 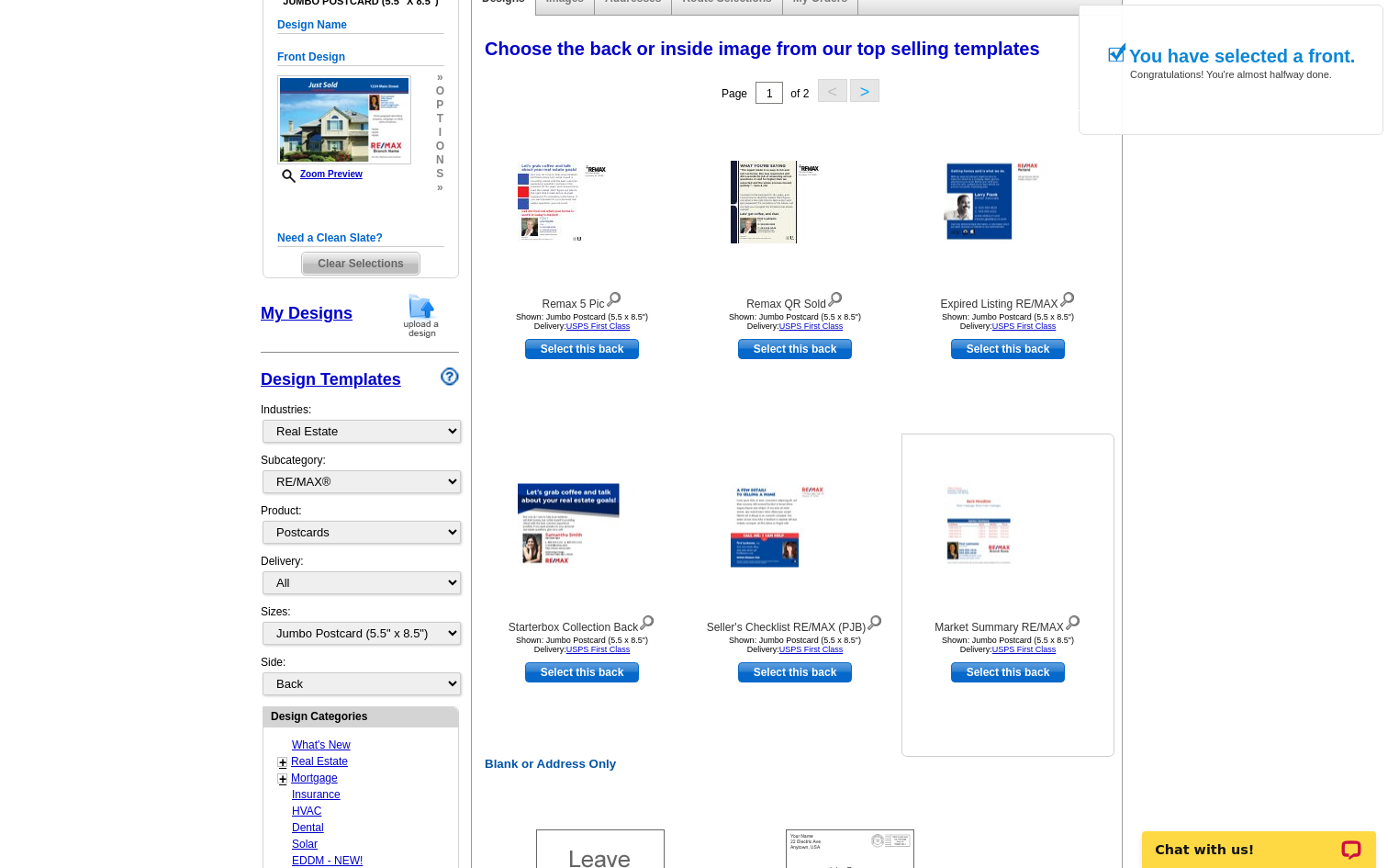 What do you see at coordinates (361, 25) in the screenshot?
I see `h5: Design Name` at bounding box center [361, 25].